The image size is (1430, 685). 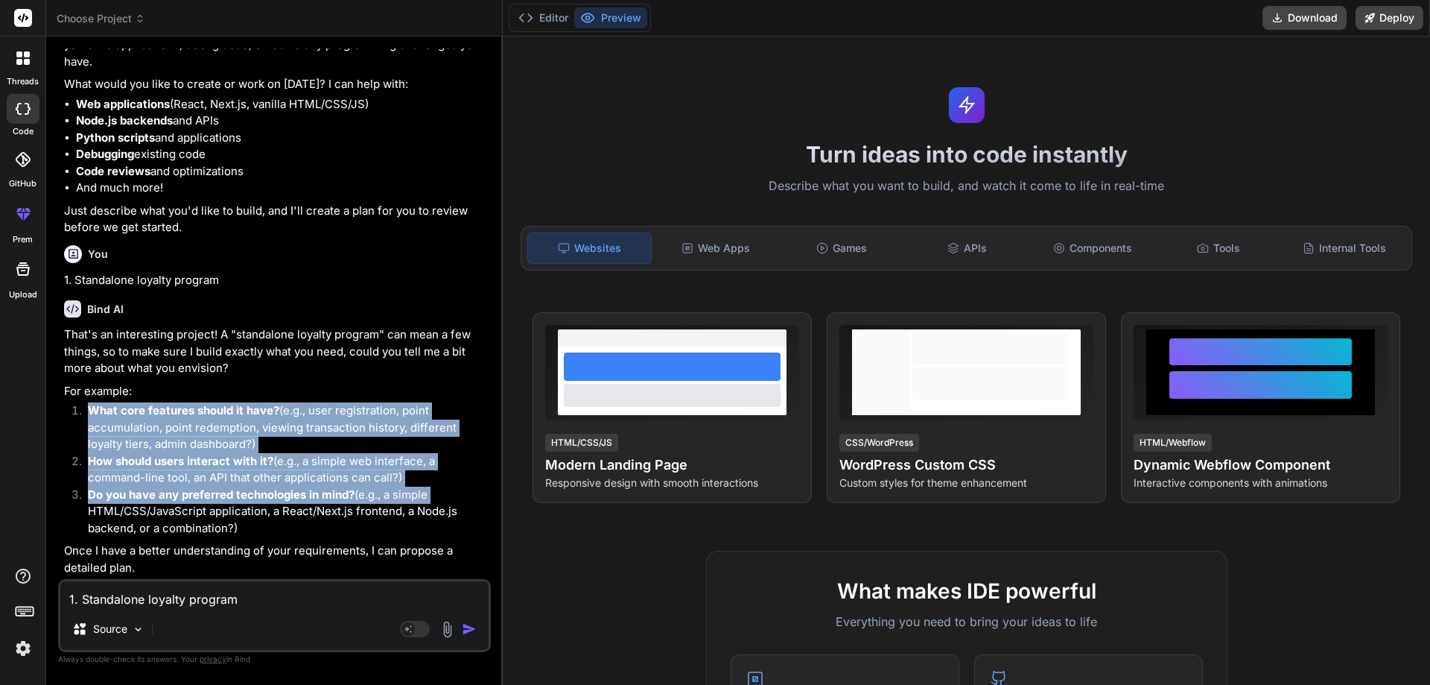 What do you see at coordinates (611, 18) in the screenshot?
I see `button: Preview` at bounding box center [611, 18].